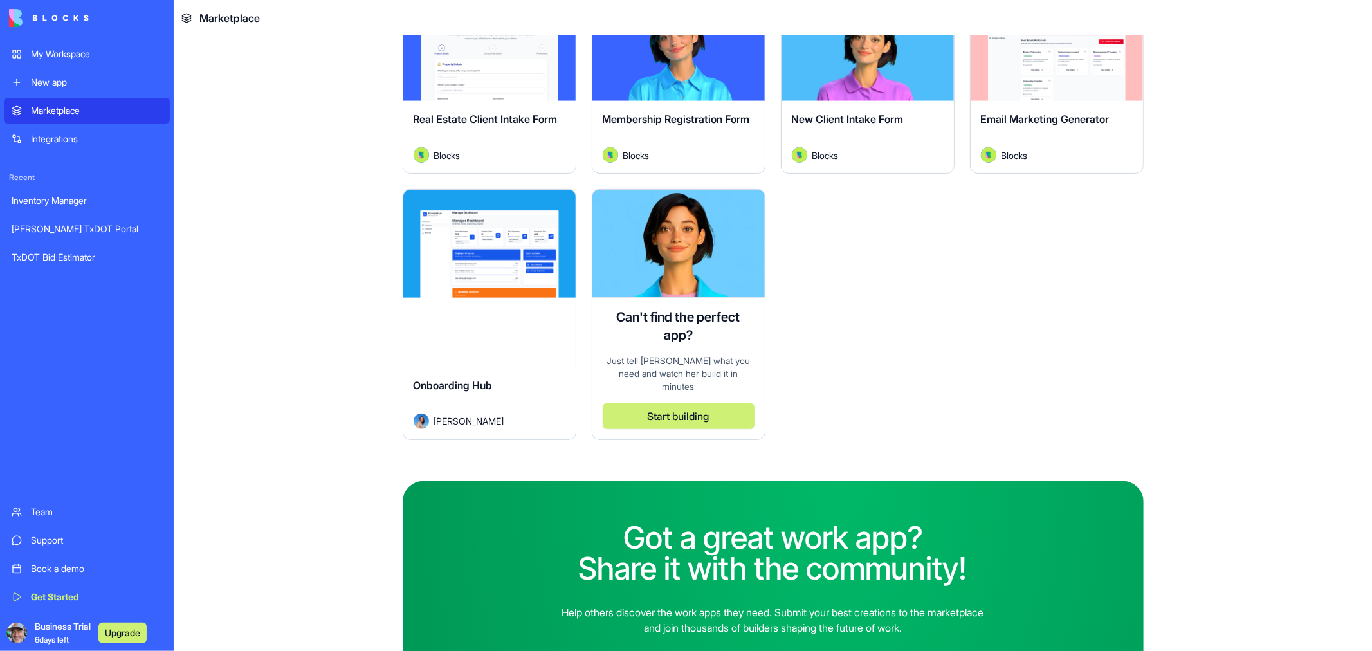 This screenshot has width=1372, height=651. I want to click on a: Book a demo, so click(87, 569).